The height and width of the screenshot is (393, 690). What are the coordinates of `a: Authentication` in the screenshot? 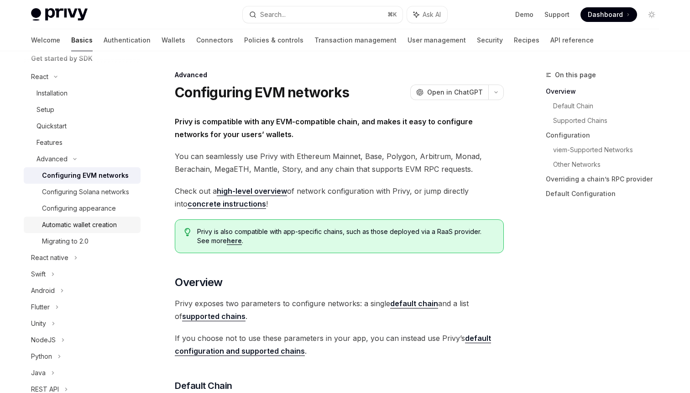 It's located at (127, 40).